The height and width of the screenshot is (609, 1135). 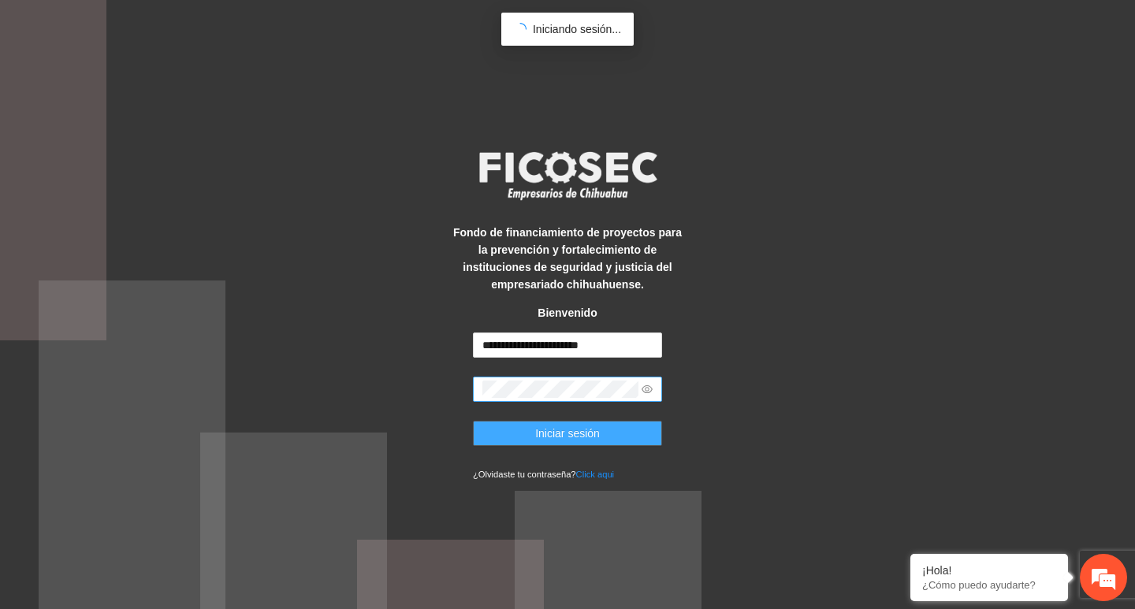 I want to click on span: eye, so click(x=647, y=389).